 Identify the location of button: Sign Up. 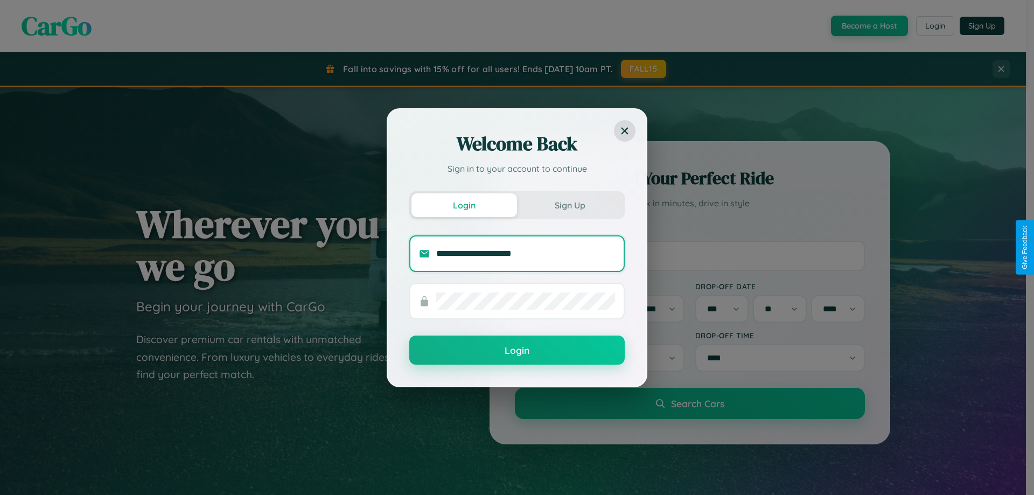
(570, 205).